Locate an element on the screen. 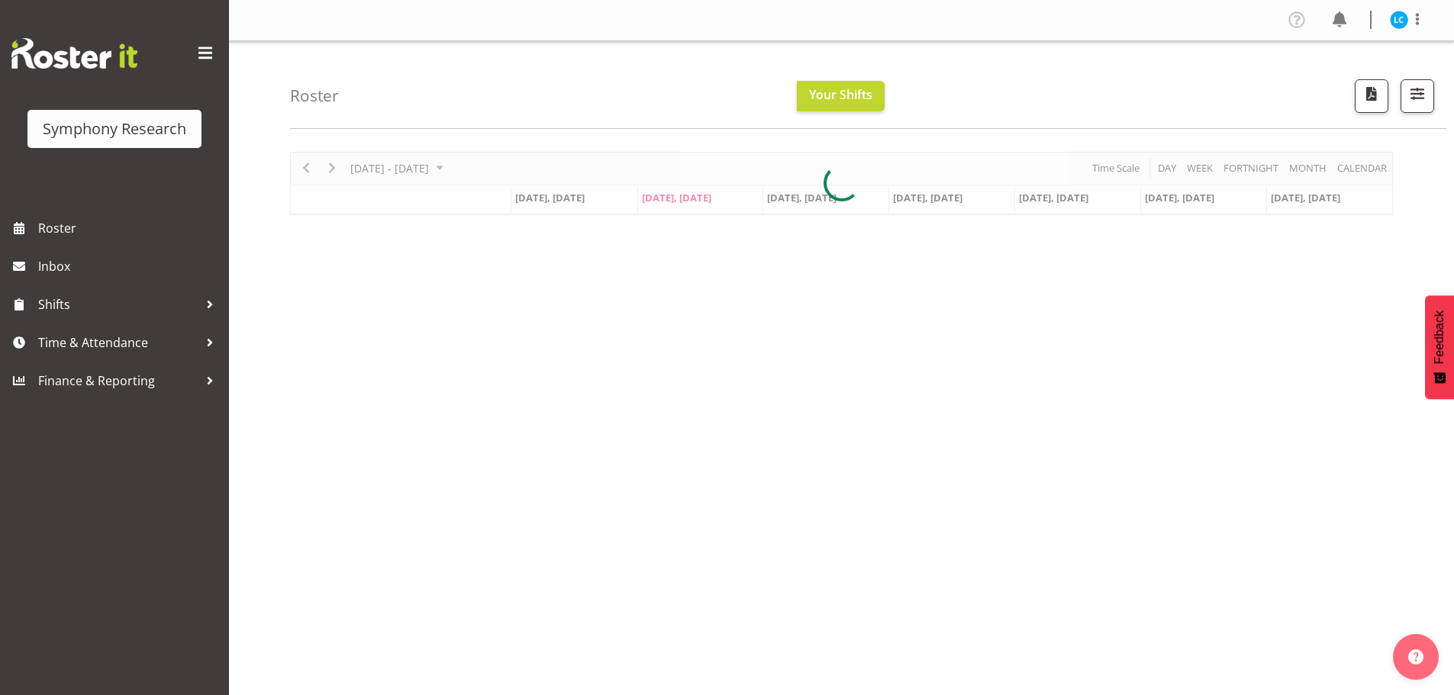  button: Filter Shifts is located at coordinates (1418, 96).